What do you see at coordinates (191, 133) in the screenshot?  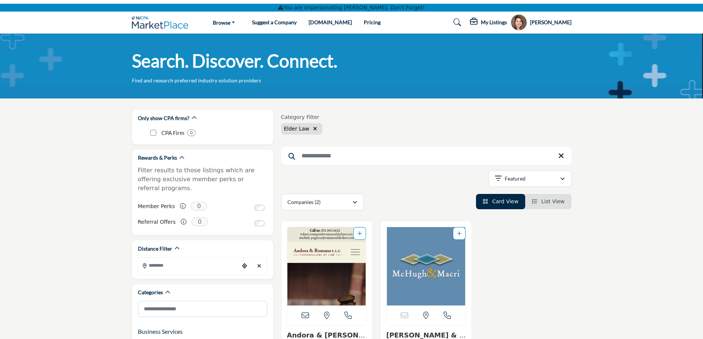 I see `div: 0 Results For CPA Firm` at bounding box center [191, 133].